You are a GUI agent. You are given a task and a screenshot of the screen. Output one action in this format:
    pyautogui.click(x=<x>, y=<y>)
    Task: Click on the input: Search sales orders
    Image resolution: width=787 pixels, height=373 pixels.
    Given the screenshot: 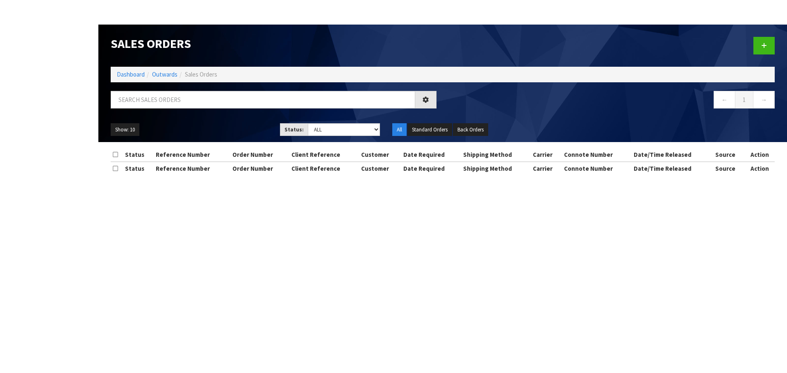 What is the action you would take?
    pyautogui.click(x=263, y=100)
    